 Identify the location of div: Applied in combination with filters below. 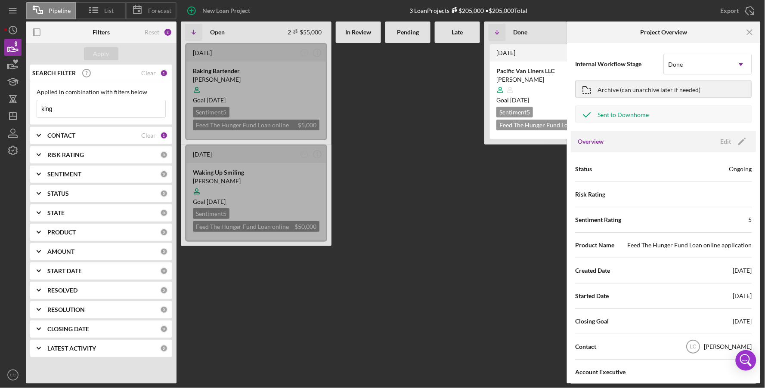
(101, 92).